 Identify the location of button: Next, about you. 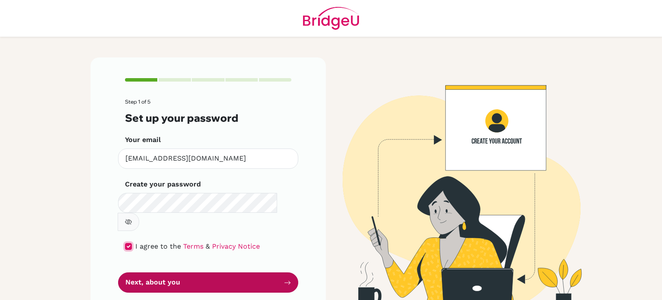
(208, 282).